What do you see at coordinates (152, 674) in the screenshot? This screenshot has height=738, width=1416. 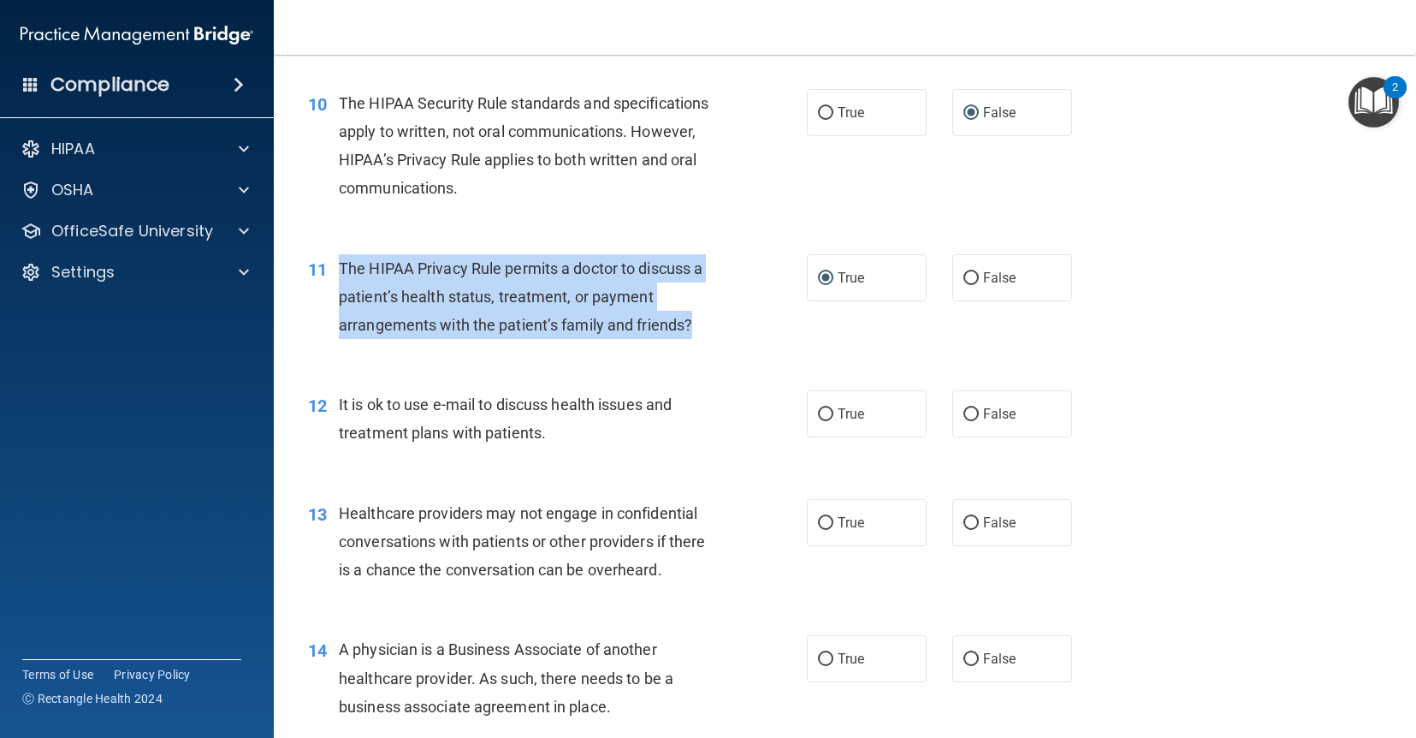 I see `a: Privacy Policy` at bounding box center [152, 674].